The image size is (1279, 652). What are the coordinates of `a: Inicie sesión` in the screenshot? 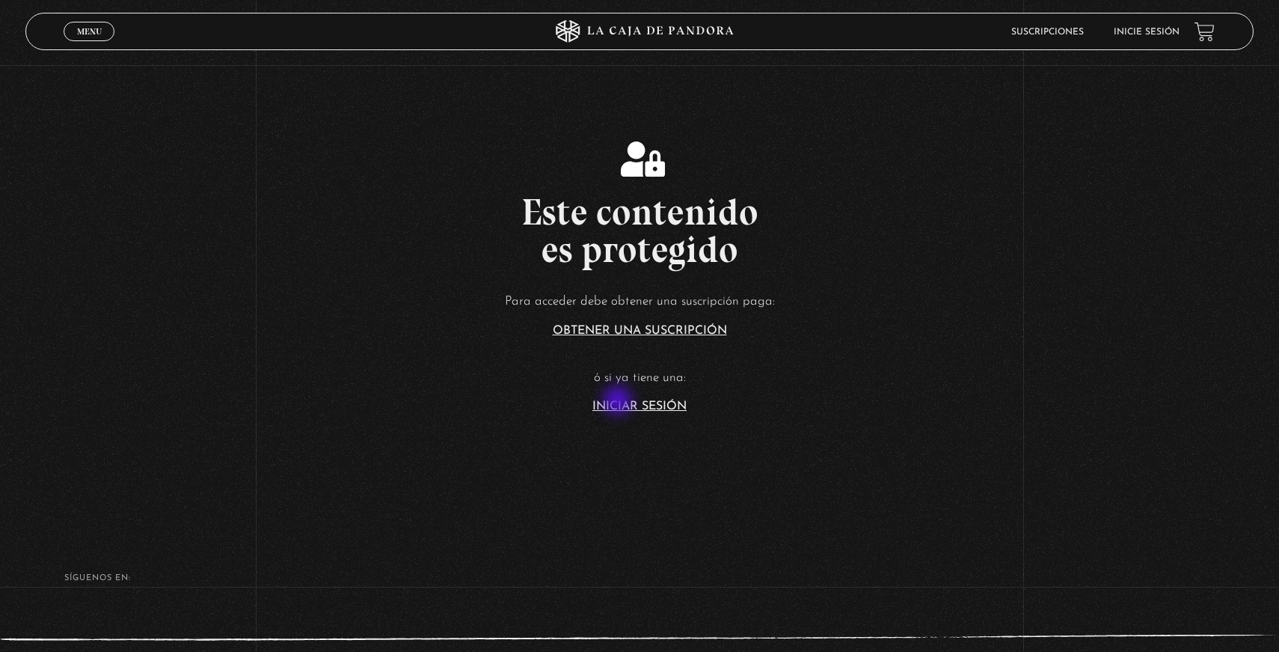 It's located at (1147, 32).